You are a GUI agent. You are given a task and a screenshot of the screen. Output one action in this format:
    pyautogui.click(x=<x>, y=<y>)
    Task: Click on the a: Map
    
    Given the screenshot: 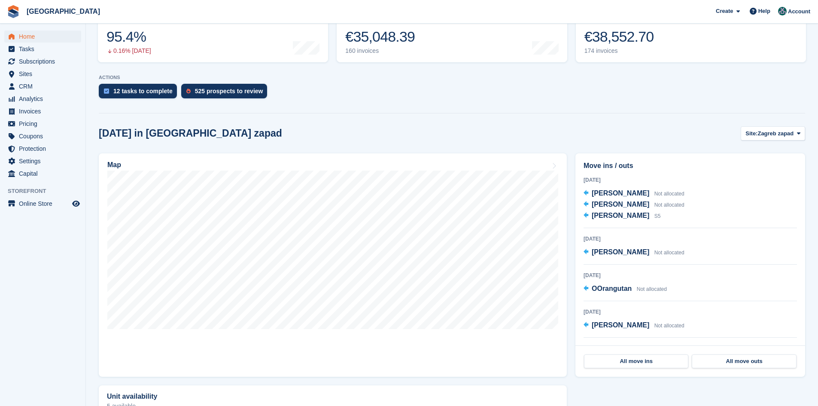 What is the action you would take?
    pyautogui.click(x=333, y=265)
    